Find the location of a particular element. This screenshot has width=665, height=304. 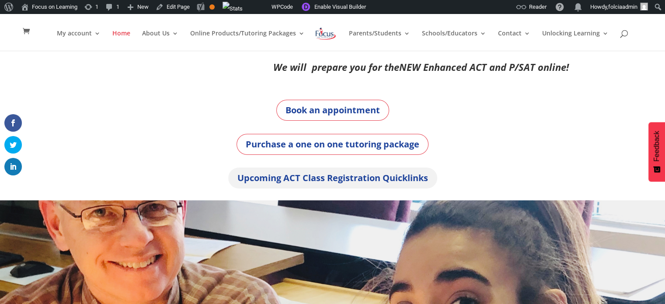

a: Purchase a one on one tutoring package is located at coordinates (332, 144).